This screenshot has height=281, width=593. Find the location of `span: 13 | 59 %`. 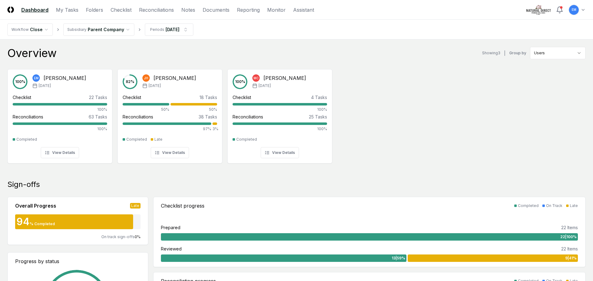

span: 13 | 59 % is located at coordinates (398, 258).